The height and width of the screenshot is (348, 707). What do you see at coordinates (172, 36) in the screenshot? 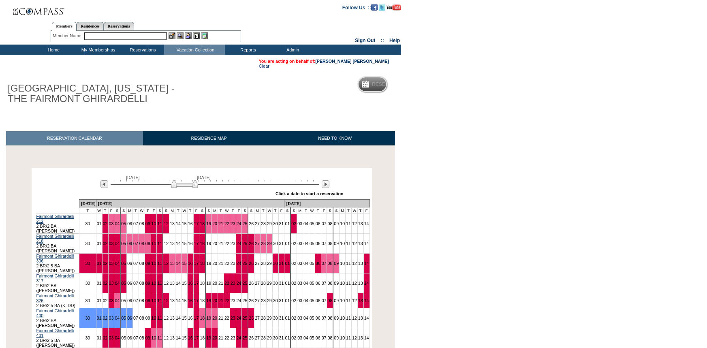
I see `img: b_edit.gif` at bounding box center [172, 36].